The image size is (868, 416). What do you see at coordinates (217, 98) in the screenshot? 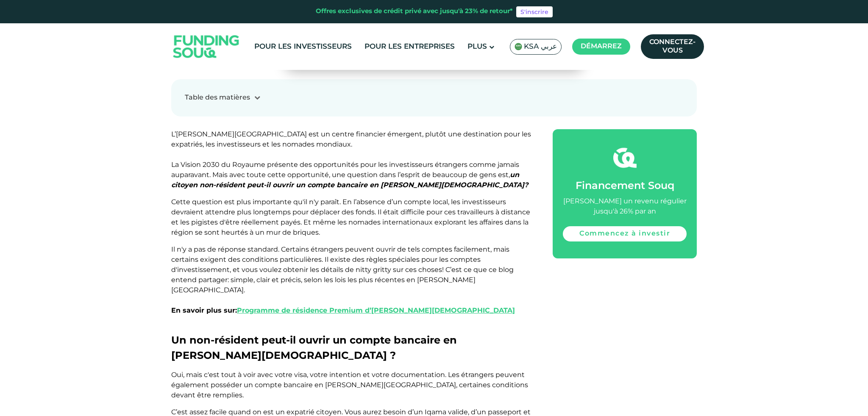
I see `div: Table des matières` at bounding box center [217, 98].